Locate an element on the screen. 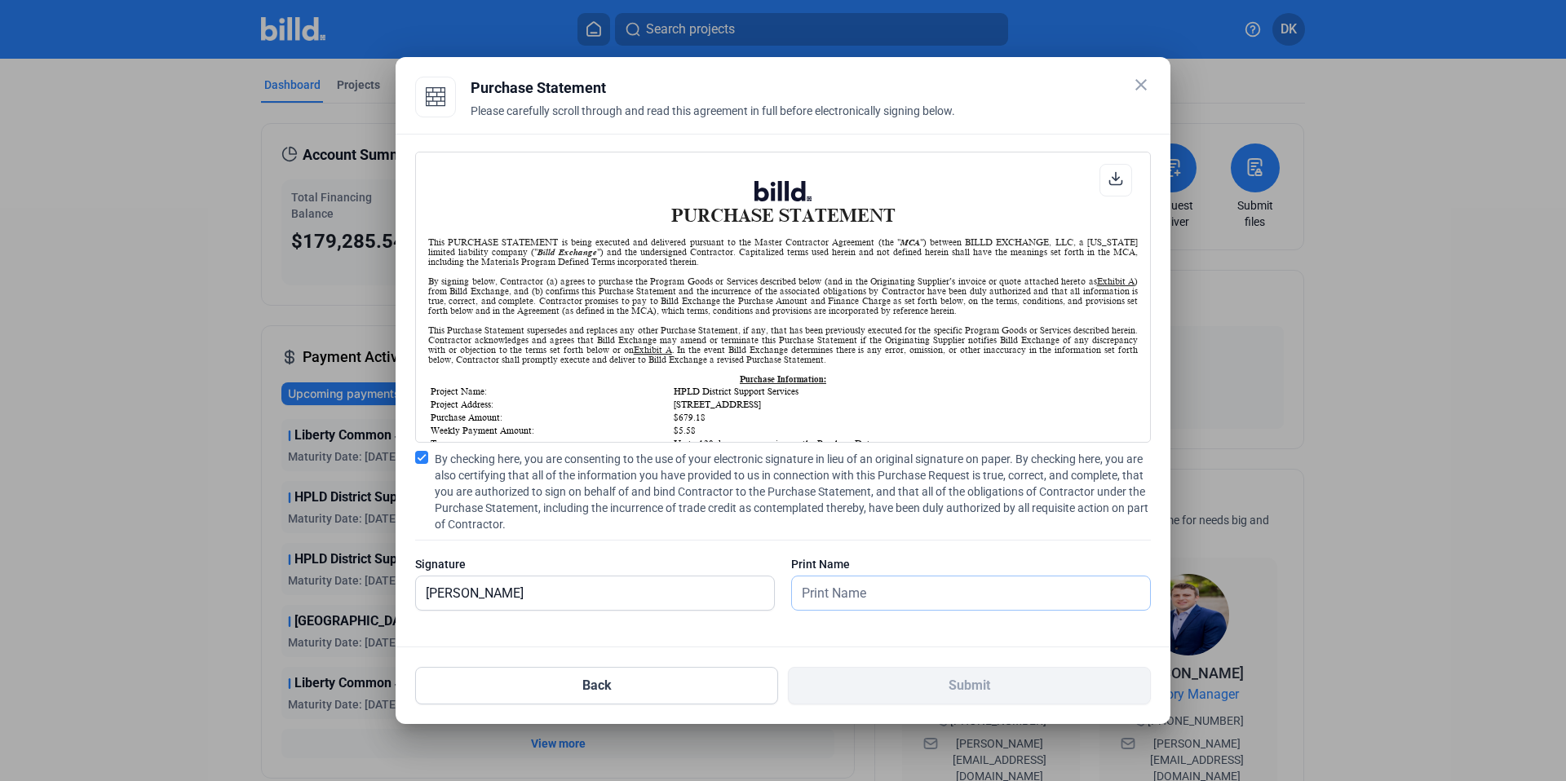 Image resolution: width=1566 pixels, height=781 pixels. h1: PURCHASE STATEMENT is located at coordinates (783, 203).